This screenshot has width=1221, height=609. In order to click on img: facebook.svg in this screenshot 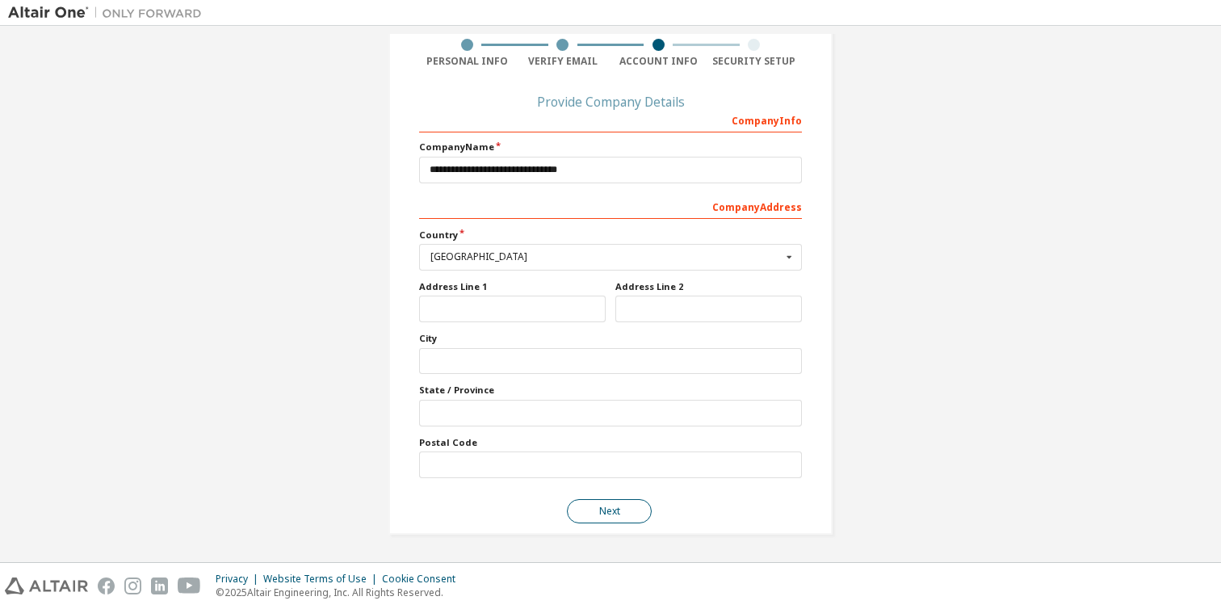, I will do `click(106, 586)`.